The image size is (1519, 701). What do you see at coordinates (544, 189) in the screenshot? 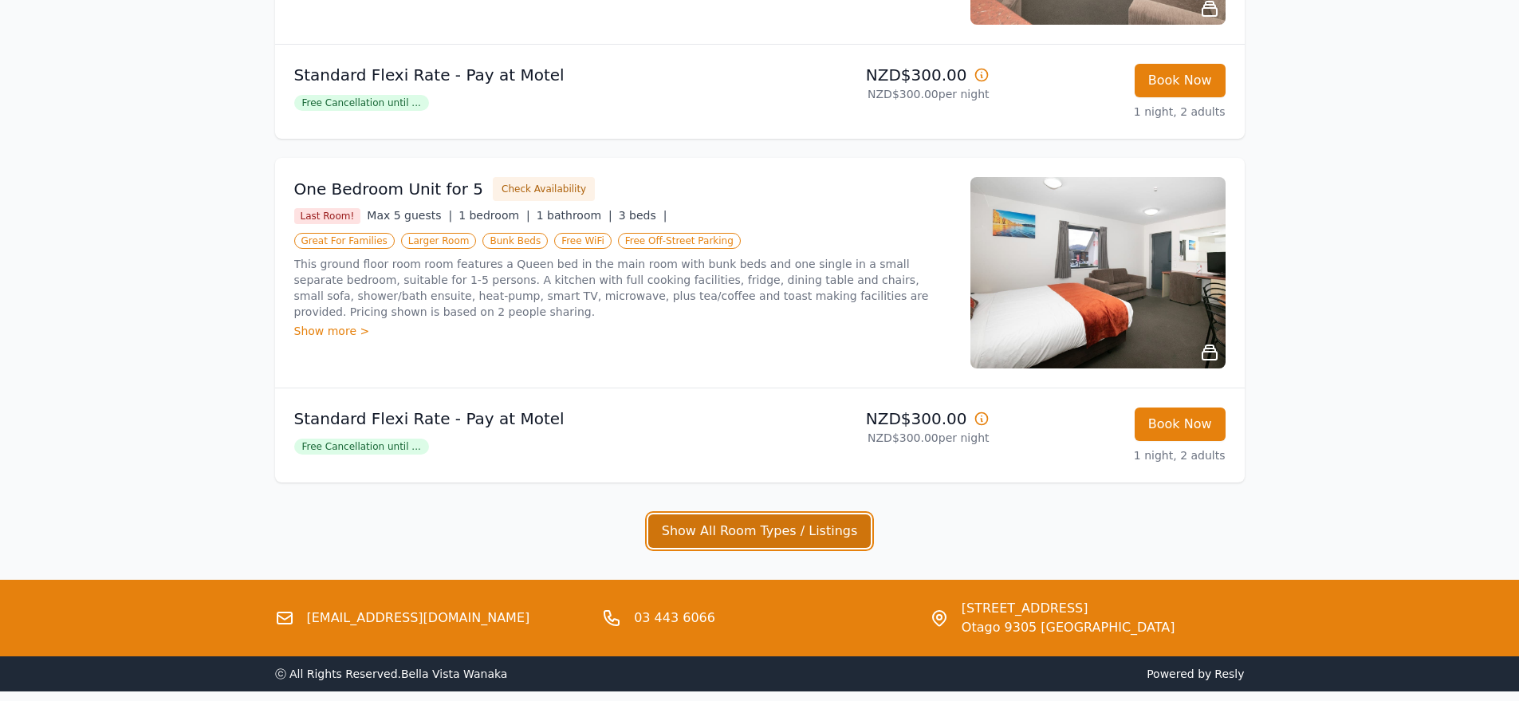
I see `button: Check Availability` at bounding box center [544, 189].